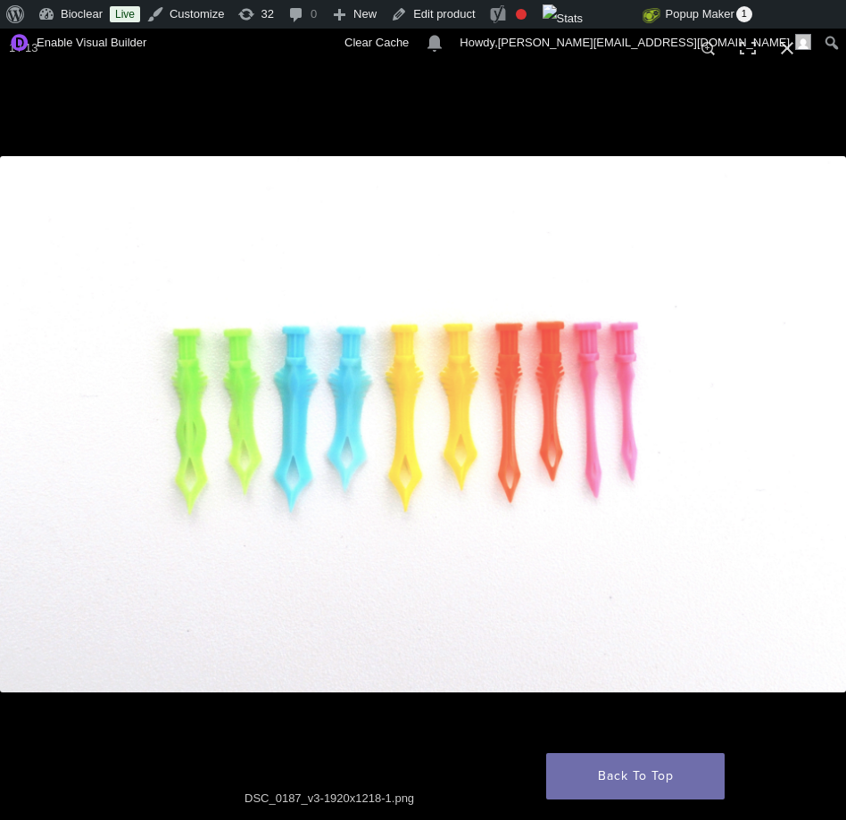 The height and width of the screenshot is (820, 846). What do you see at coordinates (377, 43) in the screenshot?
I see `a: Clear Cache` at bounding box center [377, 43].